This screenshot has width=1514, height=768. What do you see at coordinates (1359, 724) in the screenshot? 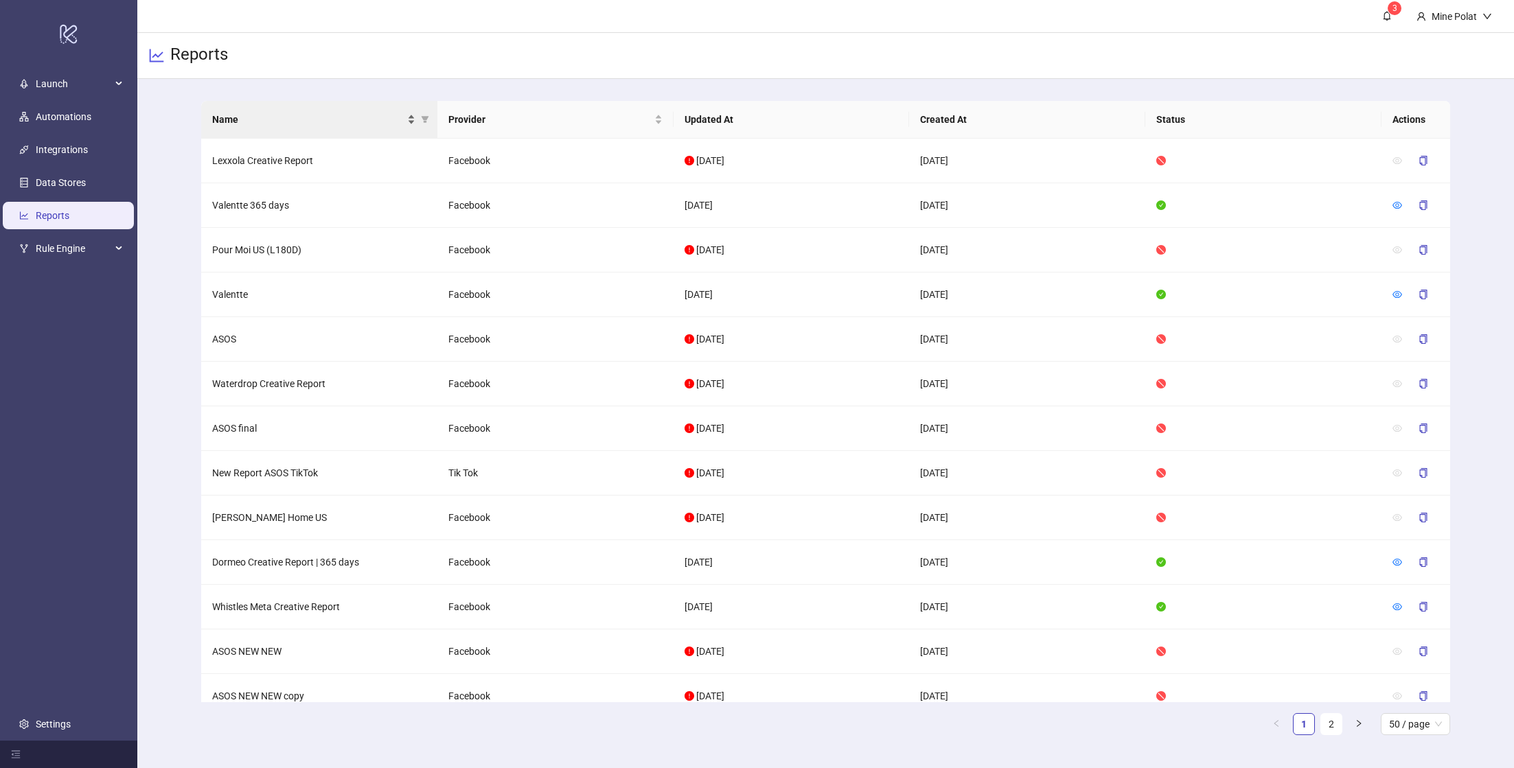
I see `span: right` at bounding box center [1359, 724].